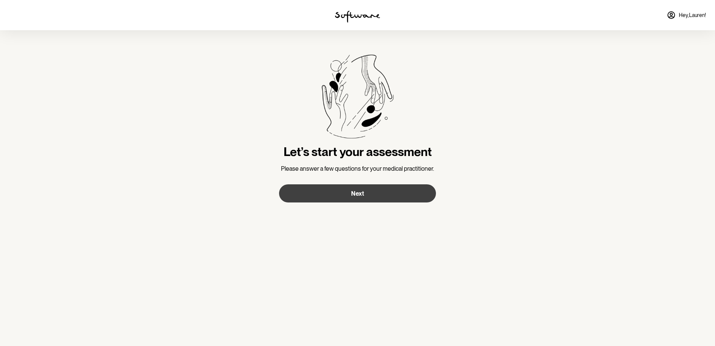  I want to click on img: Software treatment bottle, so click(358, 96).